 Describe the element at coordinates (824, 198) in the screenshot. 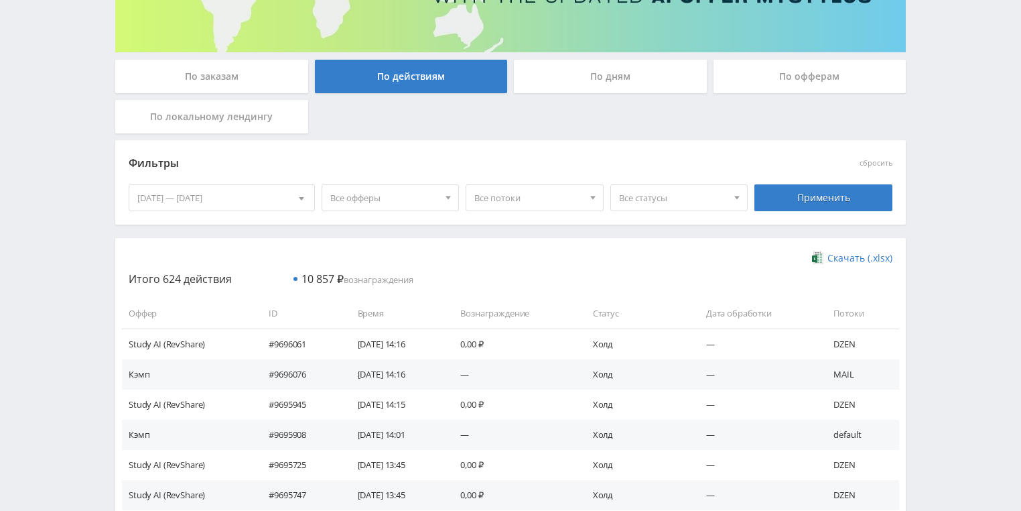

I see `div: Применить` at that location.